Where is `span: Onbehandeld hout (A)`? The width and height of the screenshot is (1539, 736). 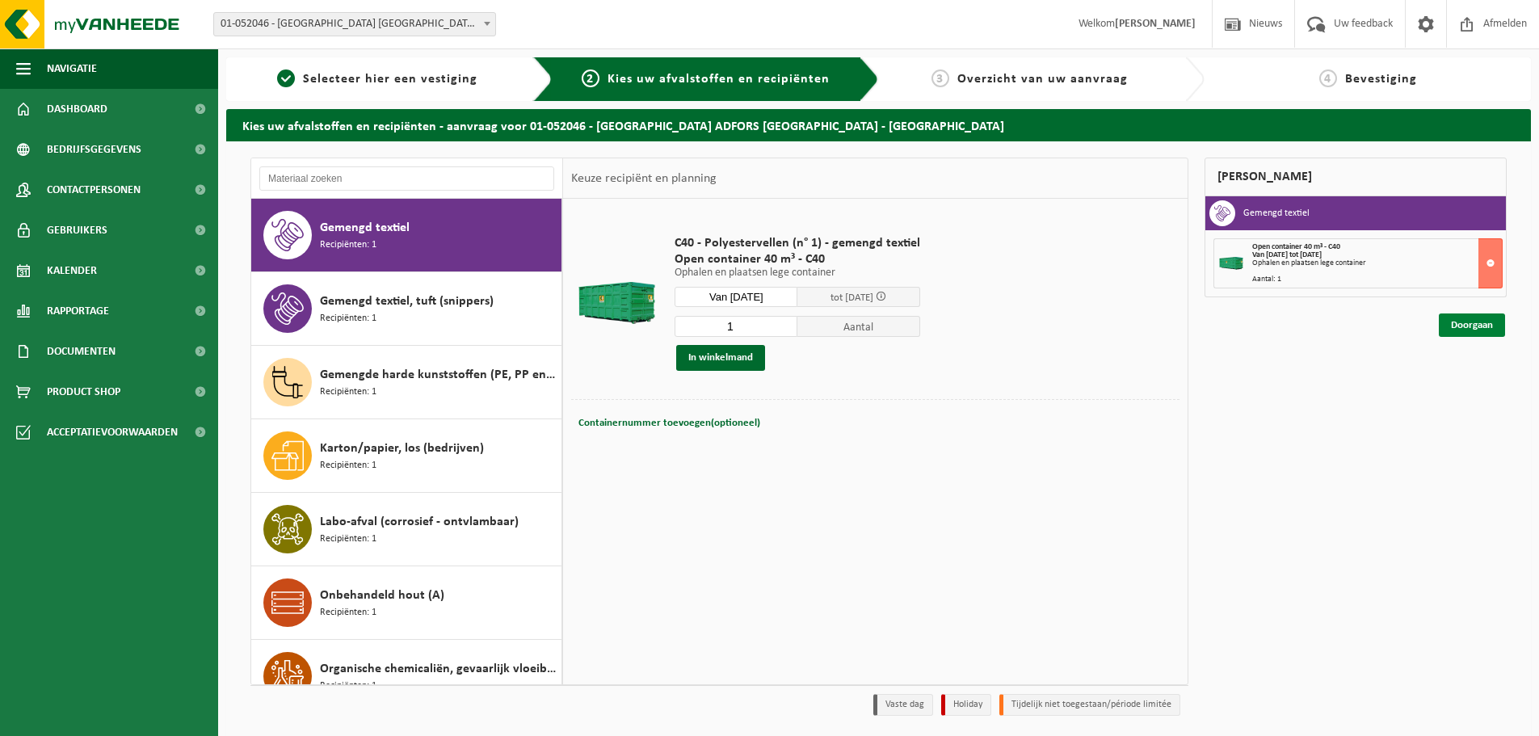 span: Onbehandeld hout (A) is located at coordinates (382, 595).